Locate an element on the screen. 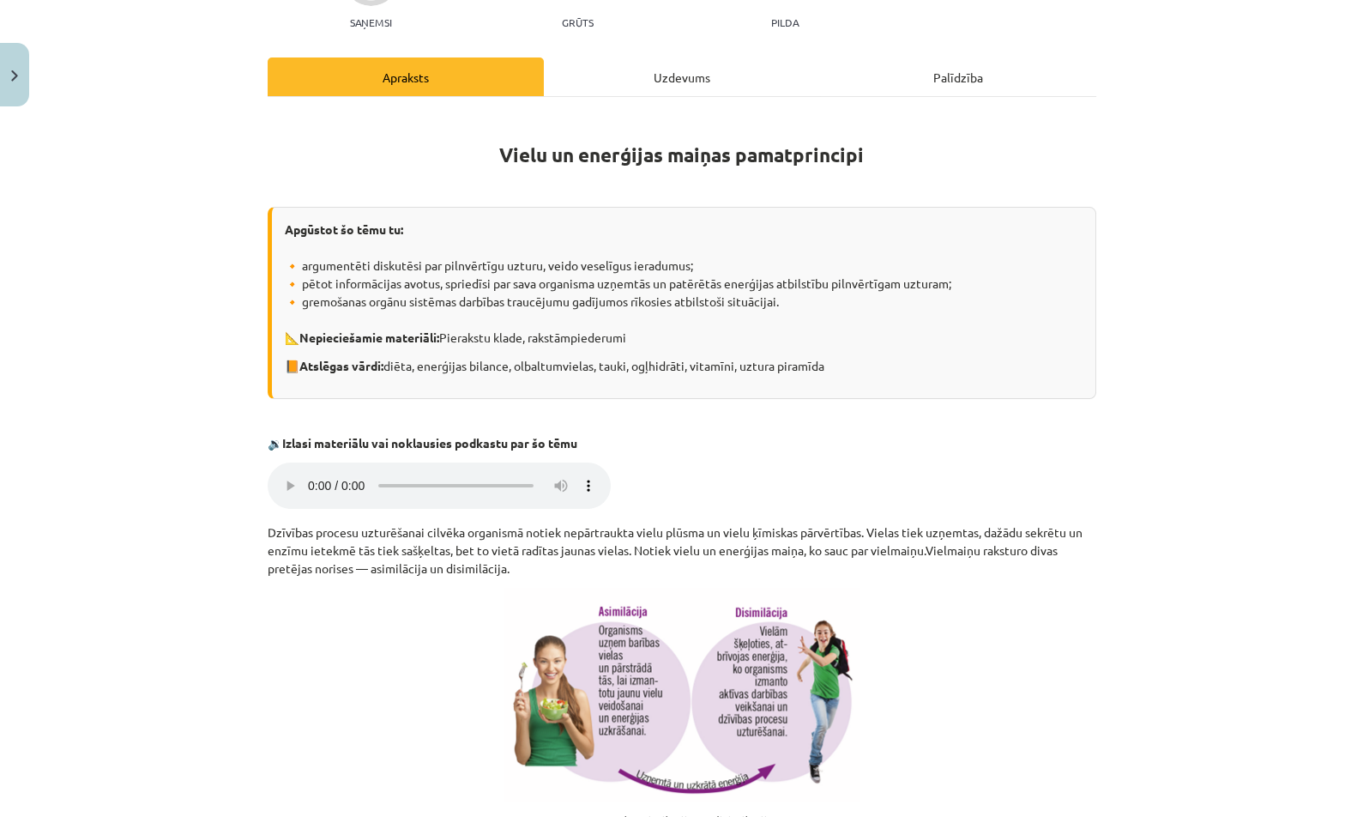  div: Uzdevums is located at coordinates (682, 76).